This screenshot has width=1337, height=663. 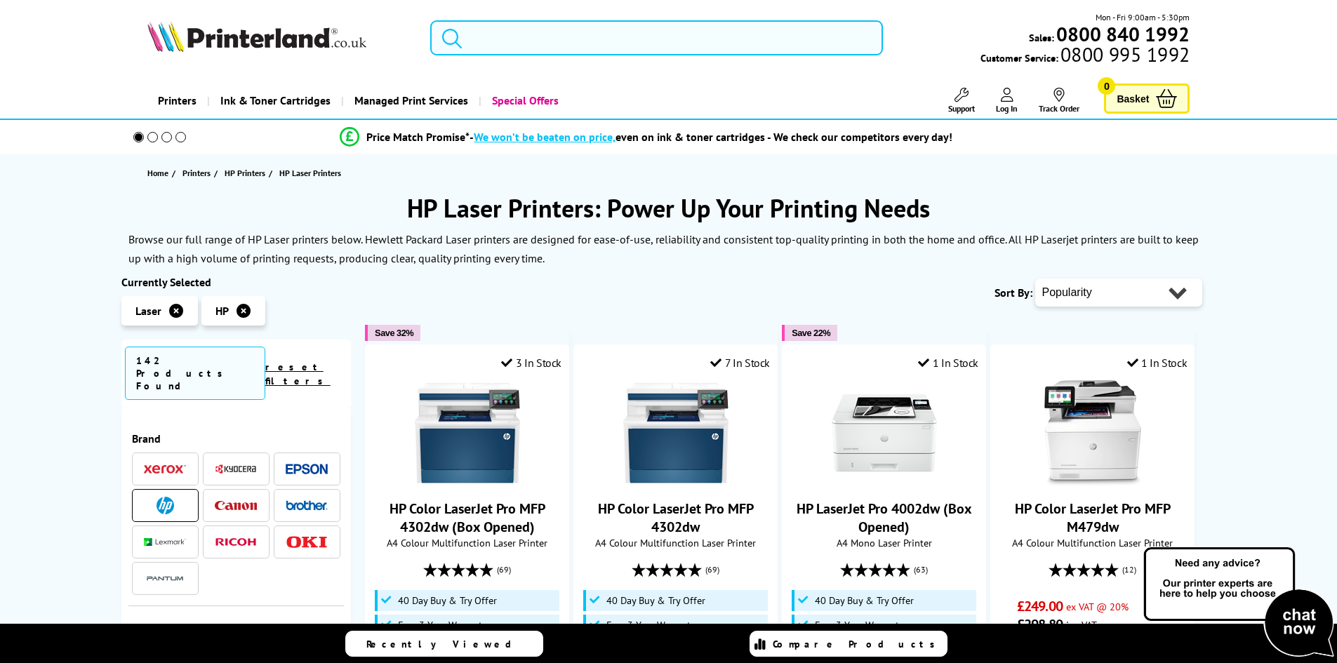 I want to click on img: Open Live Chat window, so click(x=1239, y=603).